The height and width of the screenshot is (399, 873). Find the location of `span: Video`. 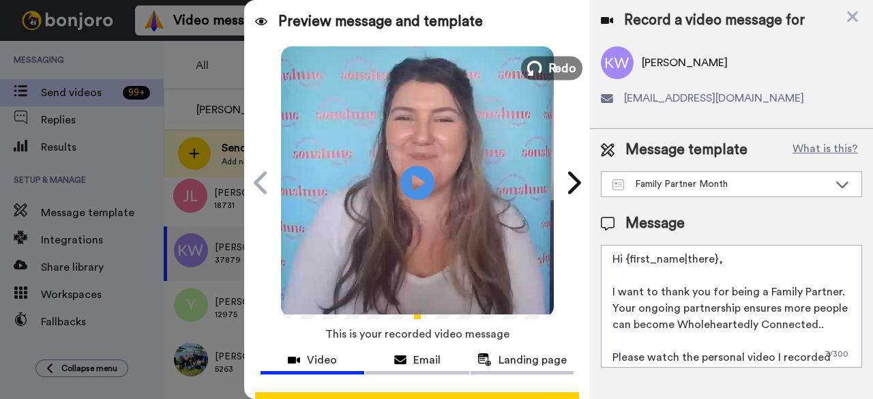

span: Video is located at coordinates (322, 360).